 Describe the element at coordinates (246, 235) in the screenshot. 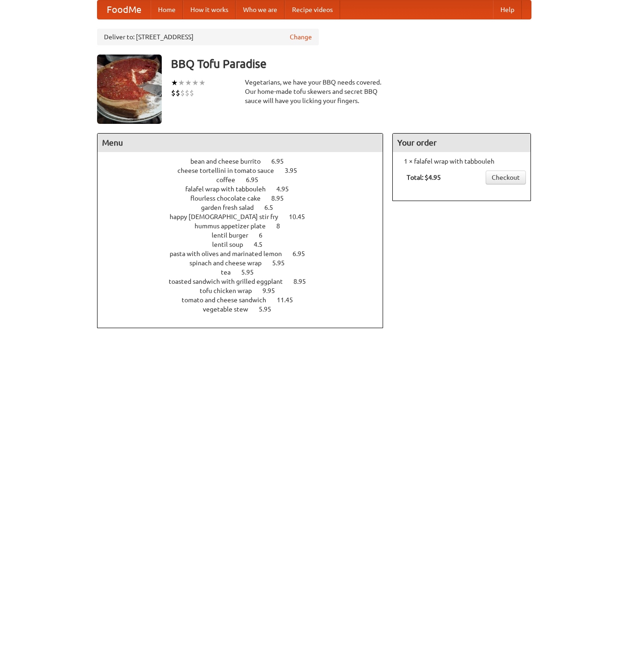

I see `a: lentil burger 6` at that location.